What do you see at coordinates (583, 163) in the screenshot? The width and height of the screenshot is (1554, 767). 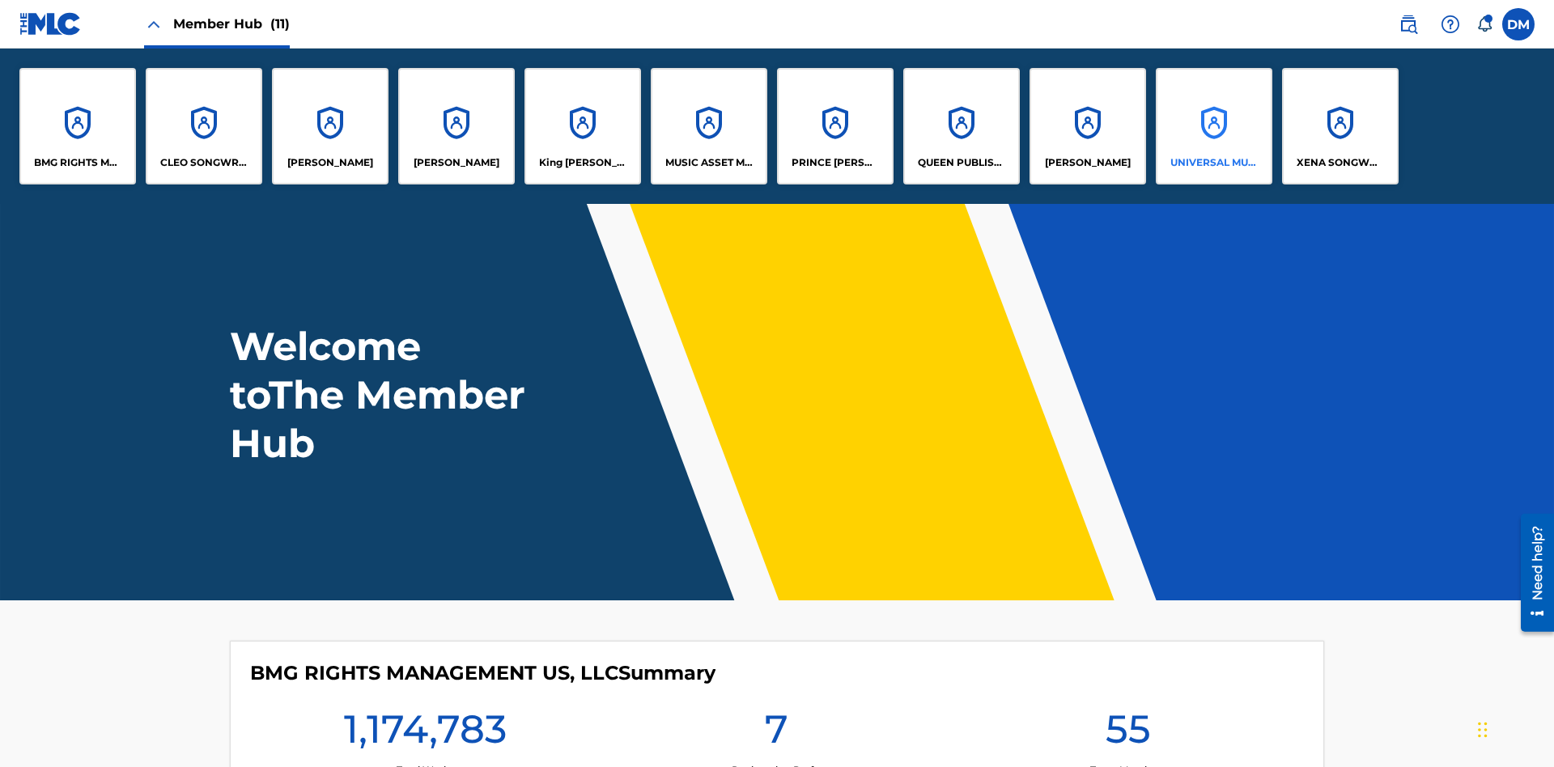 I see `p: King McTesterson` at bounding box center [583, 163].